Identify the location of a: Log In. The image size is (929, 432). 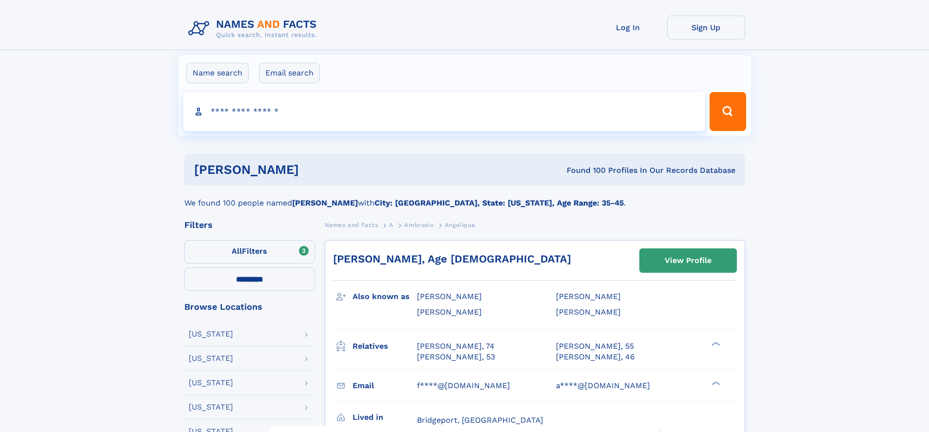
(628, 27).